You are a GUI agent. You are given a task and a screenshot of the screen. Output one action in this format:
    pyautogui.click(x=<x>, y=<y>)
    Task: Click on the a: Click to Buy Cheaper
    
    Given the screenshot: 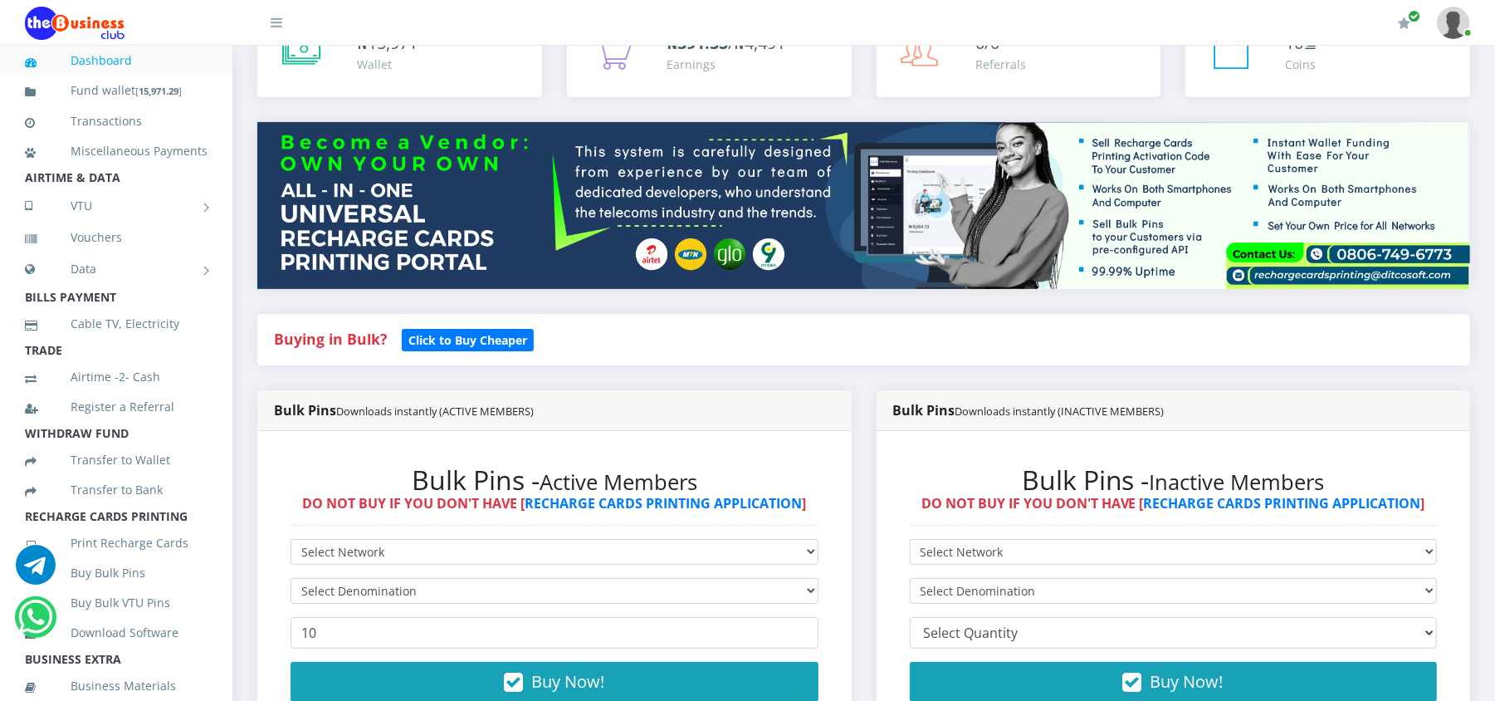 What is the action you would take?
    pyautogui.click(x=467, y=339)
    